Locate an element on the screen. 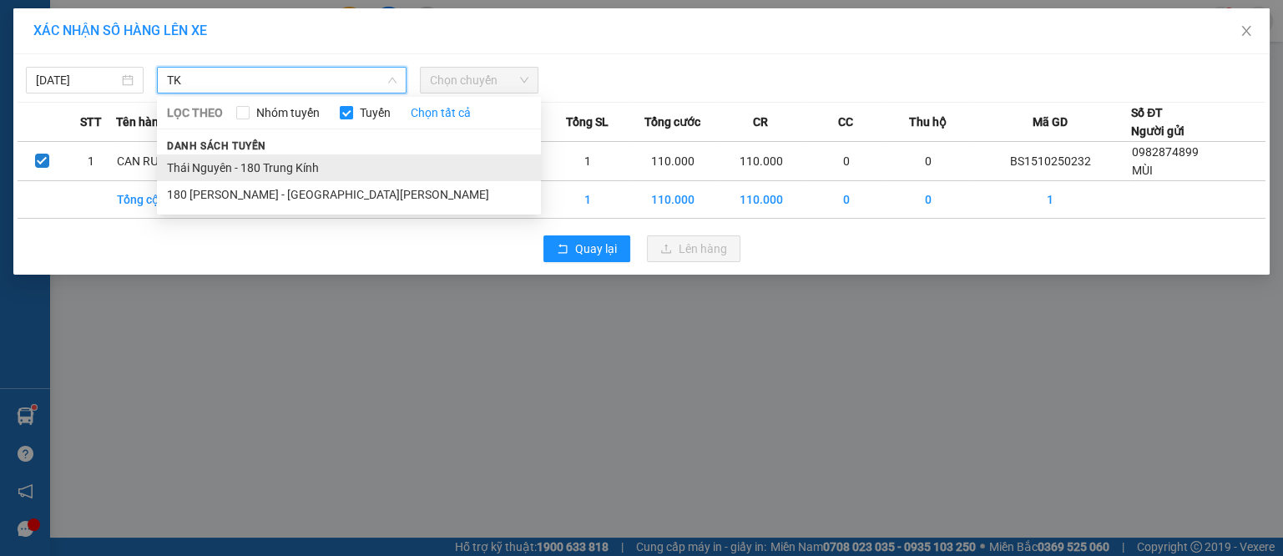 Image resolution: width=1283 pixels, height=556 pixels. span: XÁC NHẬN SỐ HÀNG LÊN XE is located at coordinates (120, 30).